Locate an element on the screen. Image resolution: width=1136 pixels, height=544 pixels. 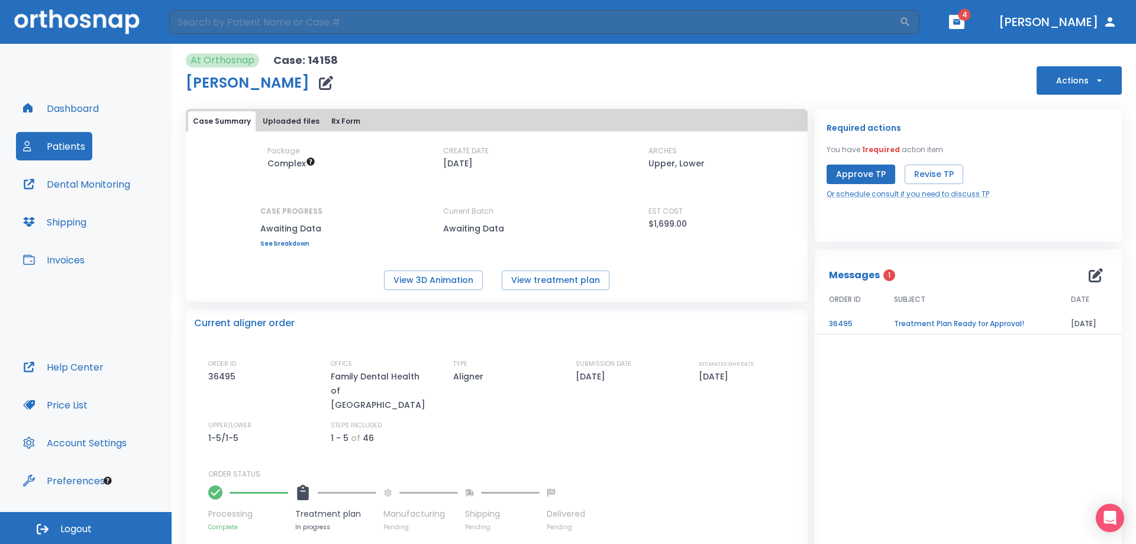
a: Invoices is located at coordinates (54, 260).